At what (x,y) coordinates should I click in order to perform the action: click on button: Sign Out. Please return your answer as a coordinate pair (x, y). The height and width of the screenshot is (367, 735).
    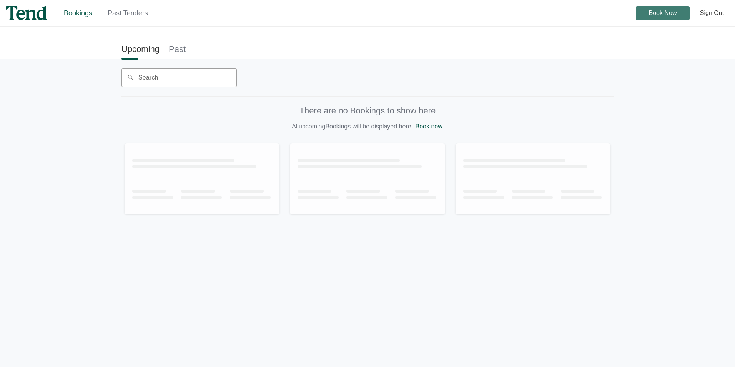
    Looking at the image, I should click on (712, 13).